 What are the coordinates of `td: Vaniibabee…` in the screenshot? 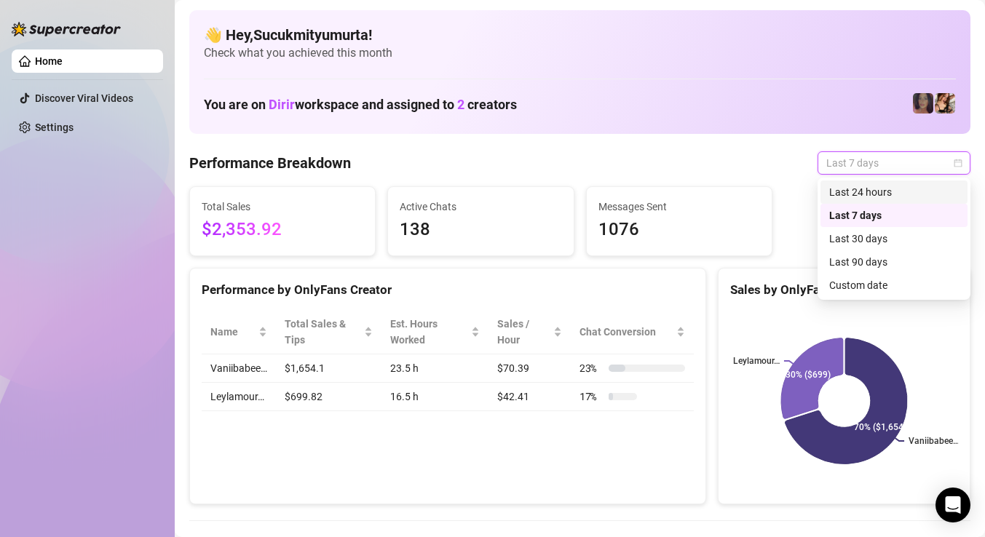 It's located at (239, 368).